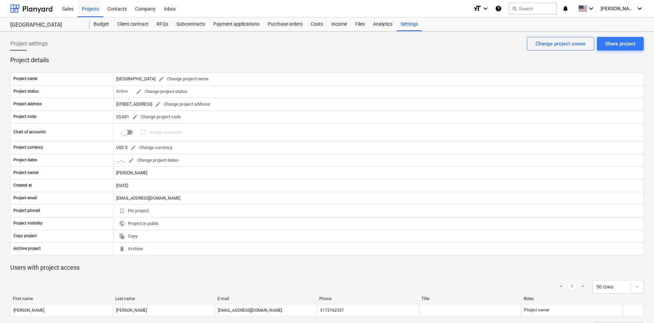 The image size is (654, 323). Describe the element at coordinates (139, 224) in the screenshot. I see `span: Project is public` at that location.